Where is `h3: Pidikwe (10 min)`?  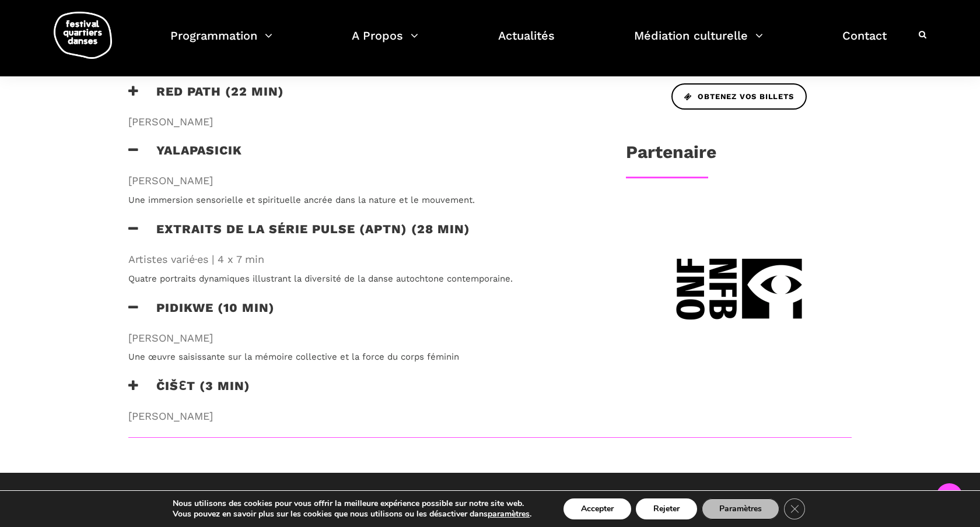
h3: Pidikwe (10 min) is located at coordinates (201, 315).